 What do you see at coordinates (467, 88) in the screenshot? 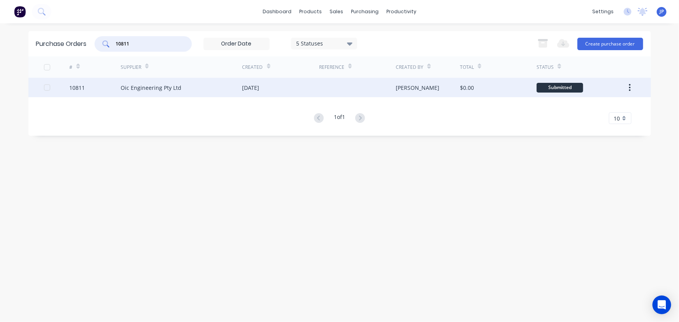
I see `div: $0.00` at bounding box center [467, 88].